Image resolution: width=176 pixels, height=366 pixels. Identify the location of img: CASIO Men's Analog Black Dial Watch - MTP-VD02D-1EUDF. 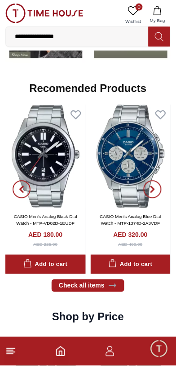
(45, 157).